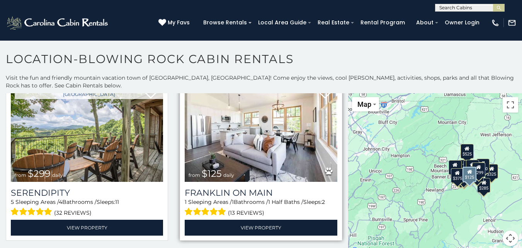 The height and width of the screenshot is (248, 522). I want to click on a: Franklin On Main, so click(261, 192).